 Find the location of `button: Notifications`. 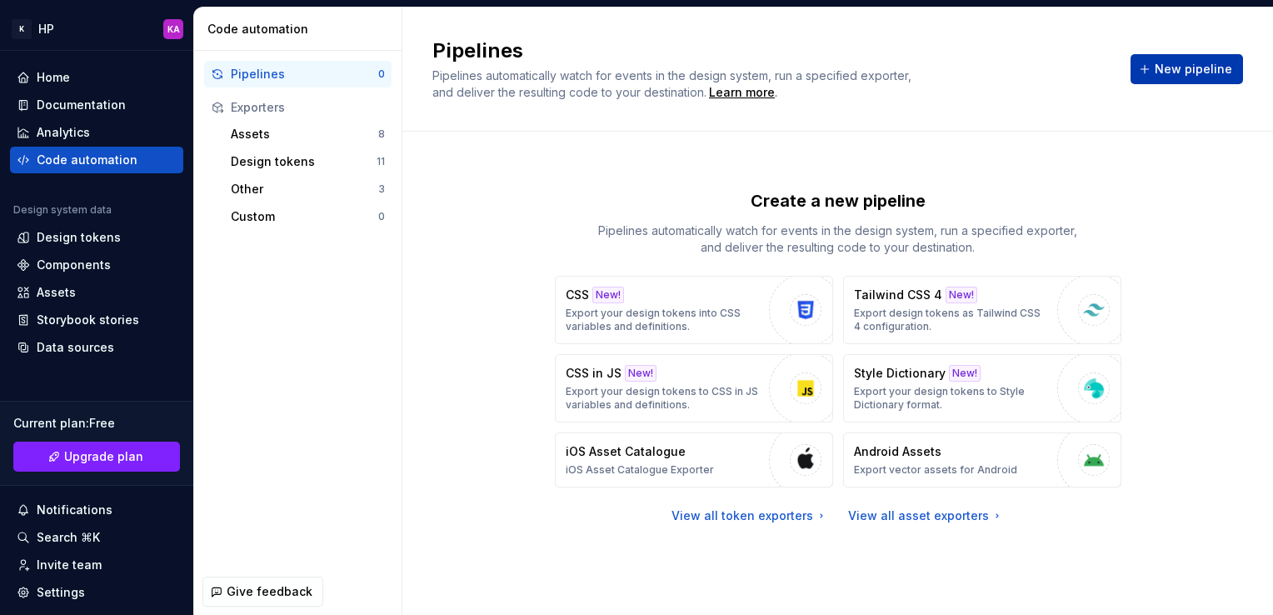

button: Notifications is located at coordinates (97, 510).